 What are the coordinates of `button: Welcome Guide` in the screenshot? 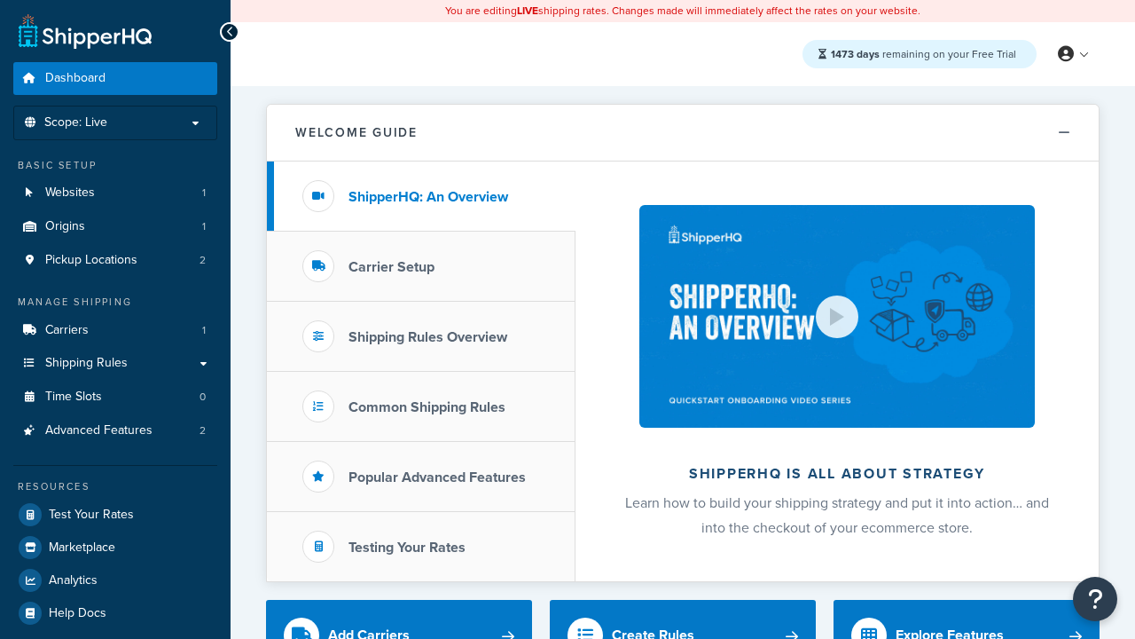 It's located at (683, 133).